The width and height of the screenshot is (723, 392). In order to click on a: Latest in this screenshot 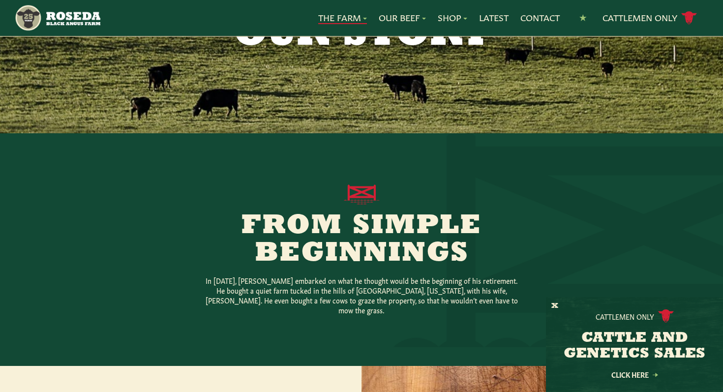, I will do `click(494, 18)`.